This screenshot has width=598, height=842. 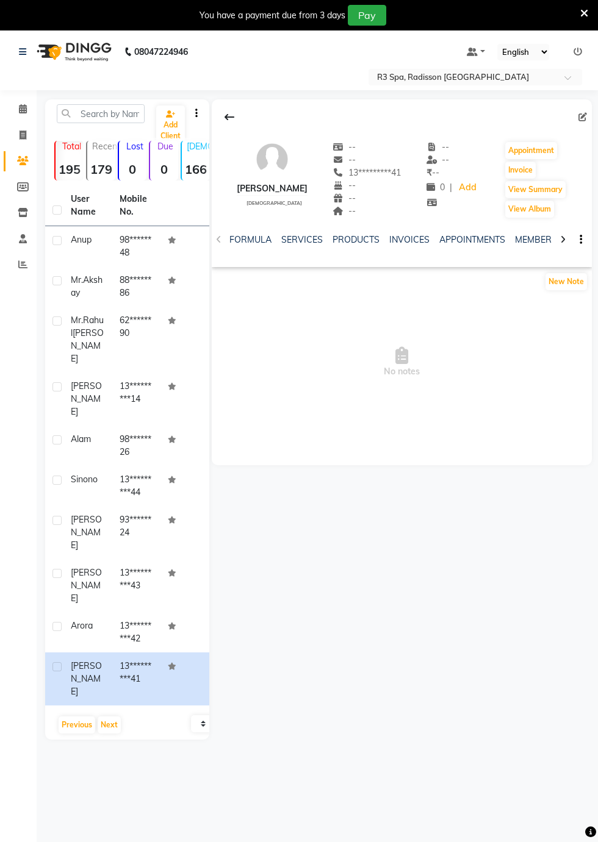 What do you see at coordinates (472, 240) in the screenshot?
I see `a: APPOINTMENTS` at bounding box center [472, 240].